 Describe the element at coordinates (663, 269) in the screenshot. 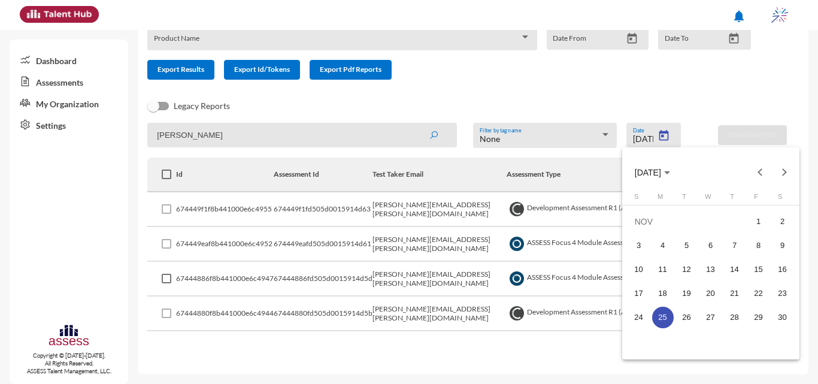

I see `td: November 11, 2024` at that location.